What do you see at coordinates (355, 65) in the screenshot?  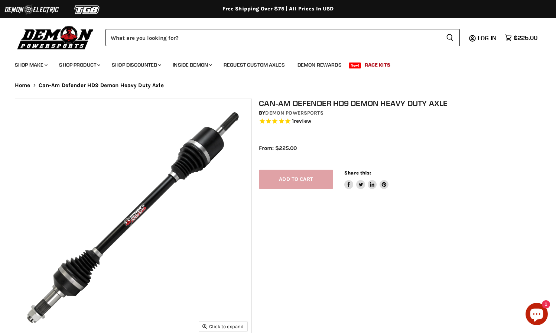 I see `span: New!` at bounding box center [355, 65].